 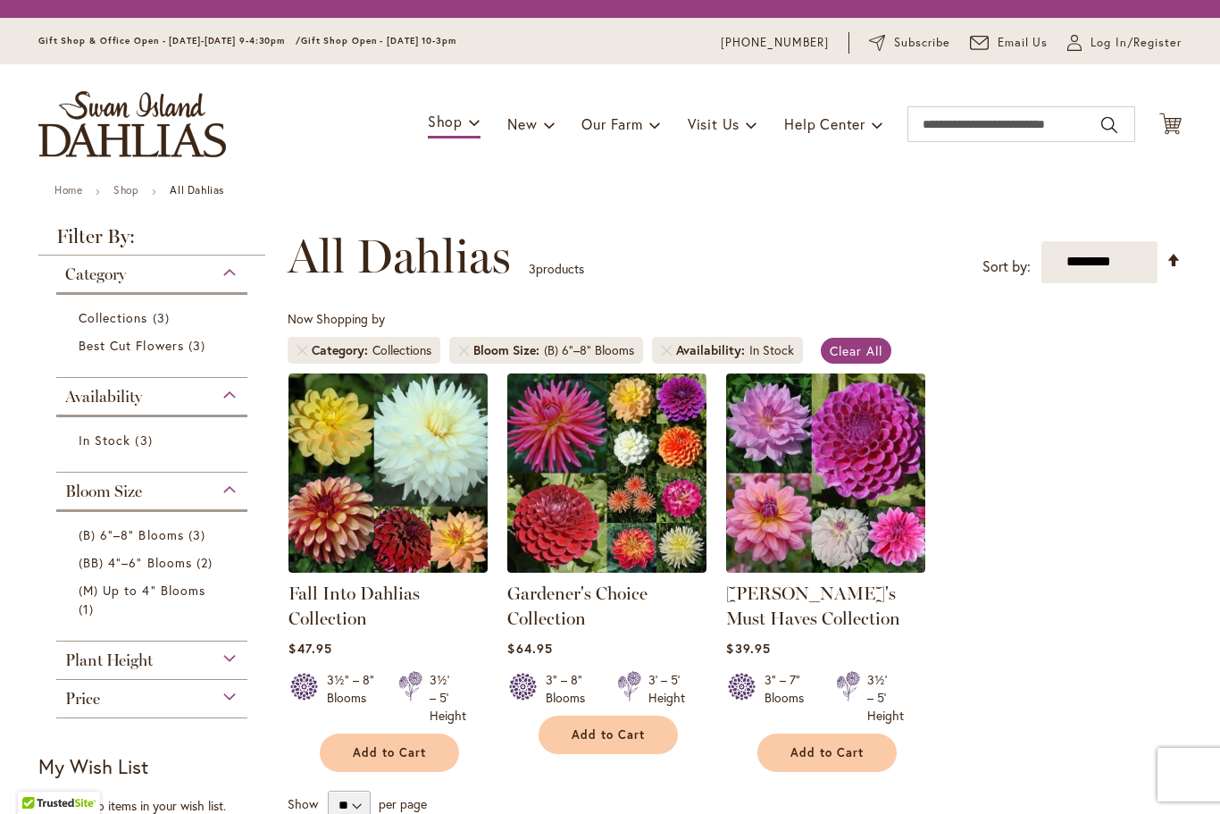 I want to click on strong: My Wish List, so click(x=93, y=765).